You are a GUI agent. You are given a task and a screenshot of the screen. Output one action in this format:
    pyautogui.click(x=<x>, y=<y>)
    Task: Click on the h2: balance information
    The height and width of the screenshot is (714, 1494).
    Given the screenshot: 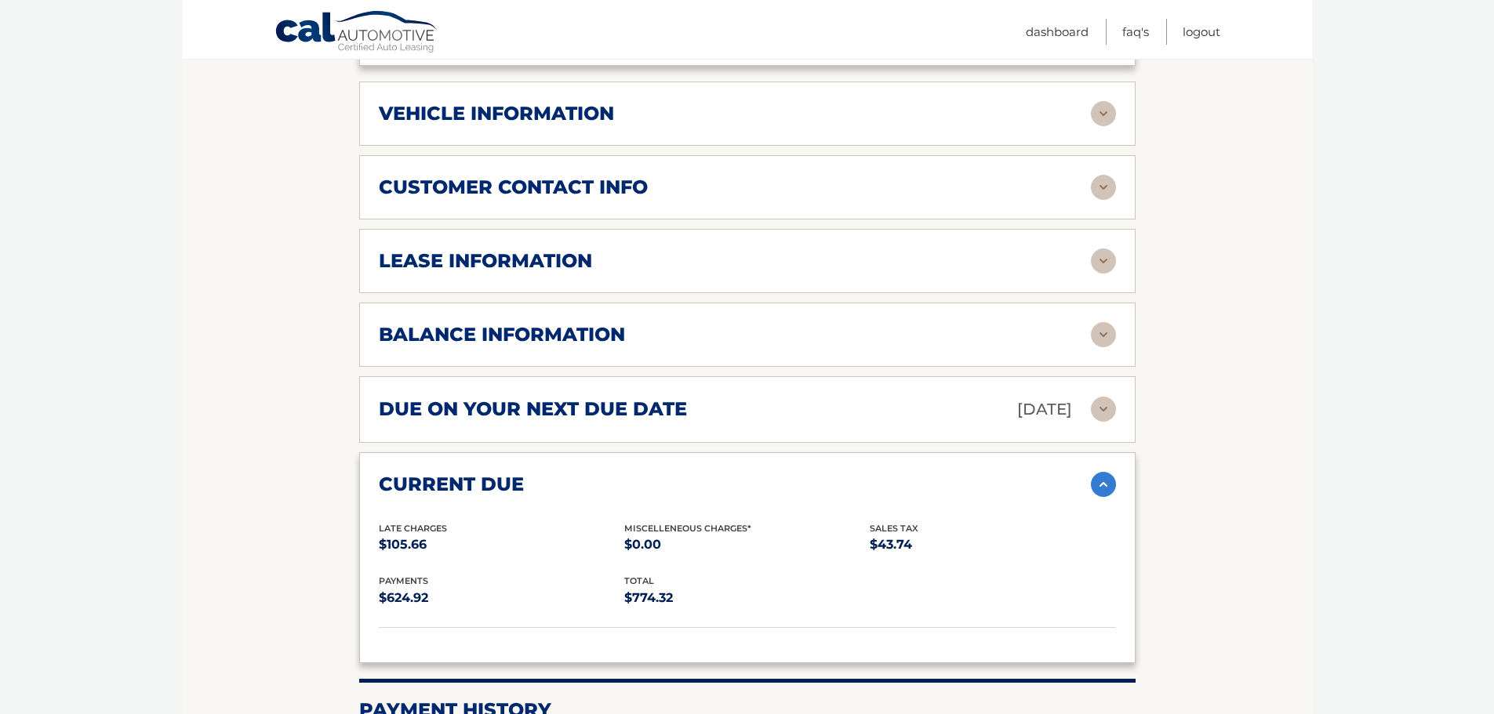 What is the action you would take?
    pyautogui.click(x=502, y=335)
    